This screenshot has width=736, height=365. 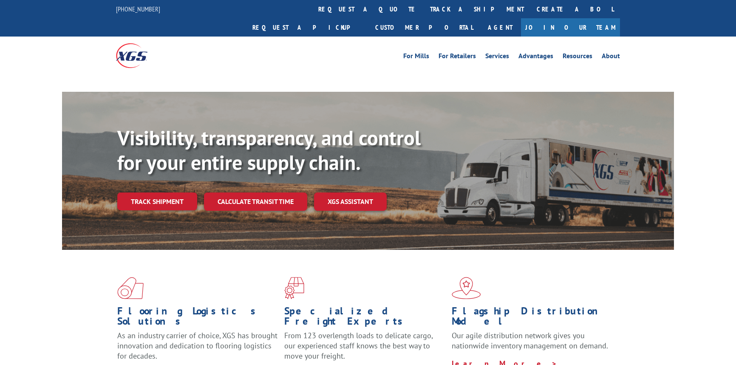 What do you see at coordinates (500, 27) in the screenshot?
I see `a: Agent` at bounding box center [500, 27].